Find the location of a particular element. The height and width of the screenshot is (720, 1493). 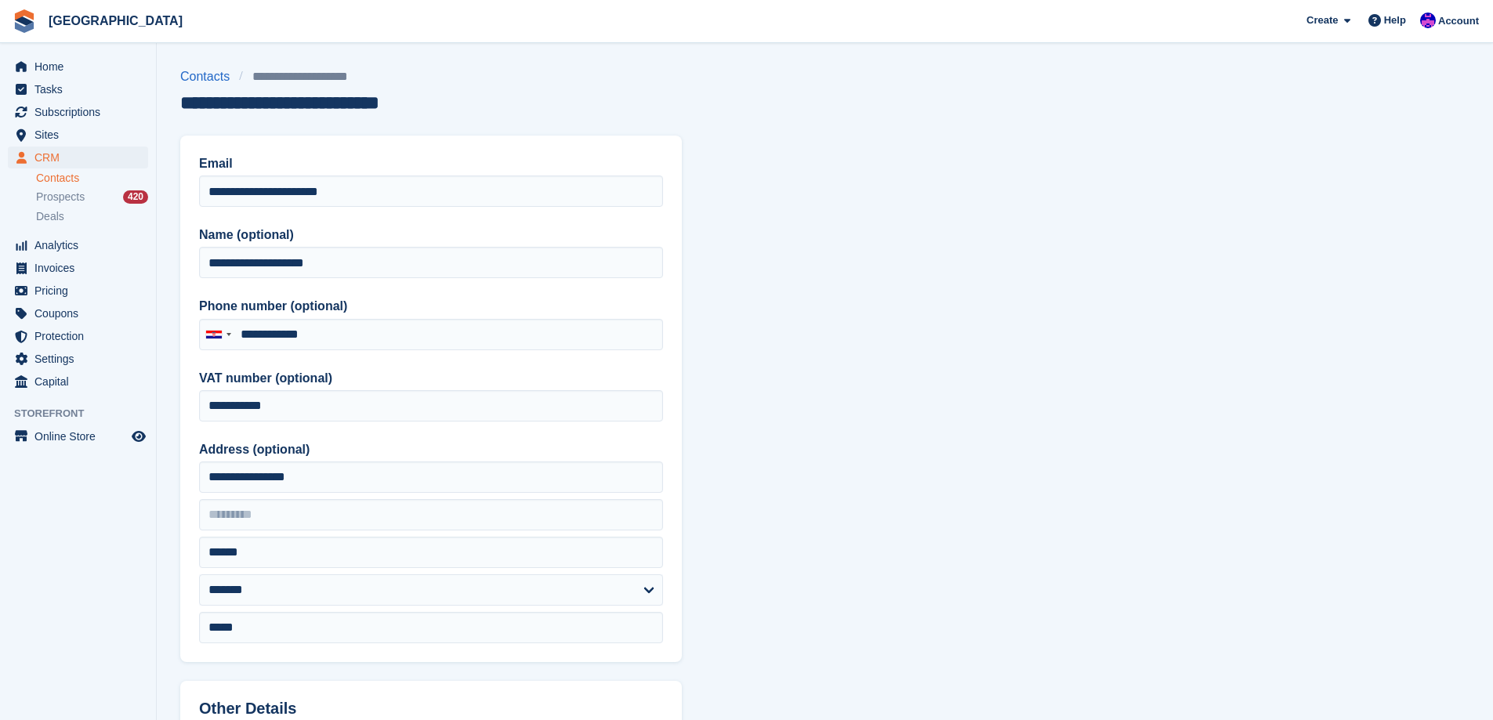

label: Name (optional) is located at coordinates (431, 235).